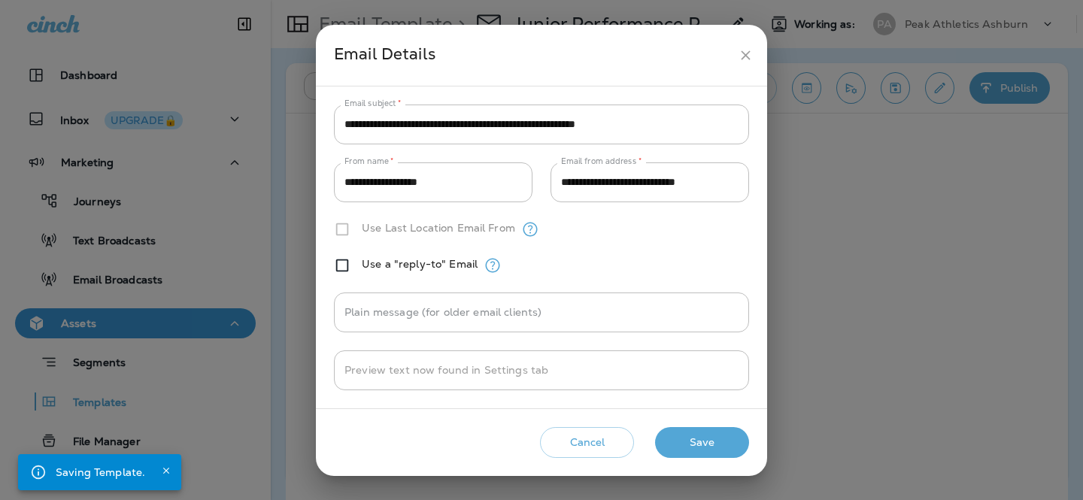 This screenshot has width=1083, height=500. I want to click on label: Use Last Location Email From, so click(438, 228).